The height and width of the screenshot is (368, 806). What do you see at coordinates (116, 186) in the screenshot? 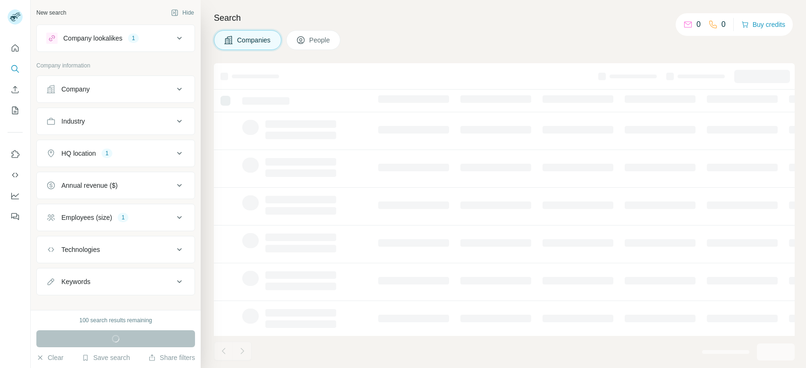
I see `button: Annual revenue ($)` at bounding box center [116, 186].